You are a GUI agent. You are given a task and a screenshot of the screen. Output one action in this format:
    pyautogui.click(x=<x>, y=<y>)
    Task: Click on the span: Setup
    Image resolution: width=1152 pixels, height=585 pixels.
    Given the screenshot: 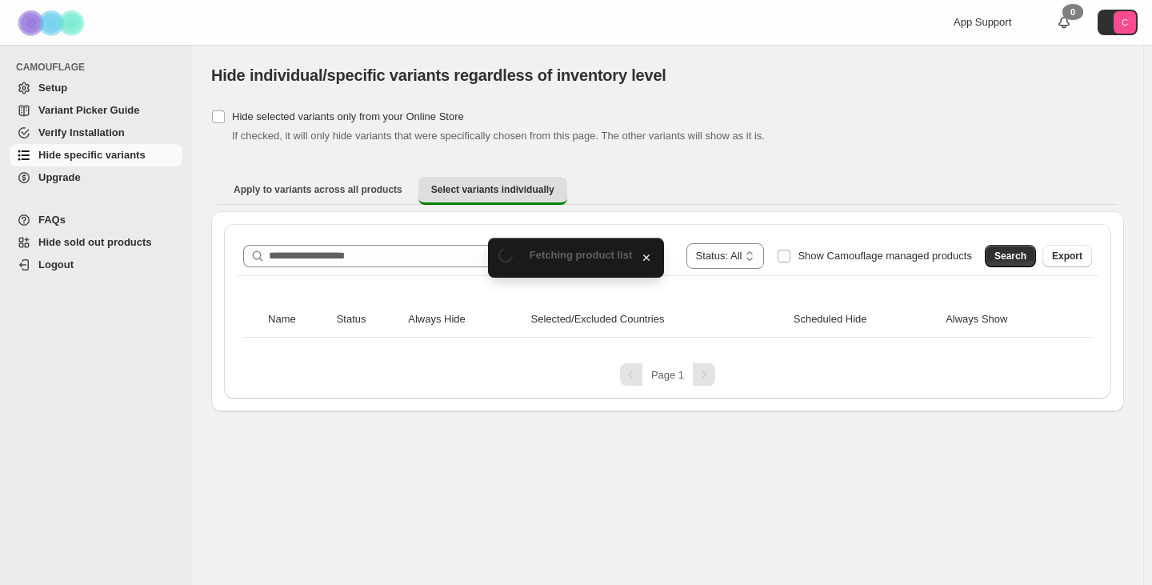 What is the action you would take?
    pyautogui.click(x=53, y=87)
    